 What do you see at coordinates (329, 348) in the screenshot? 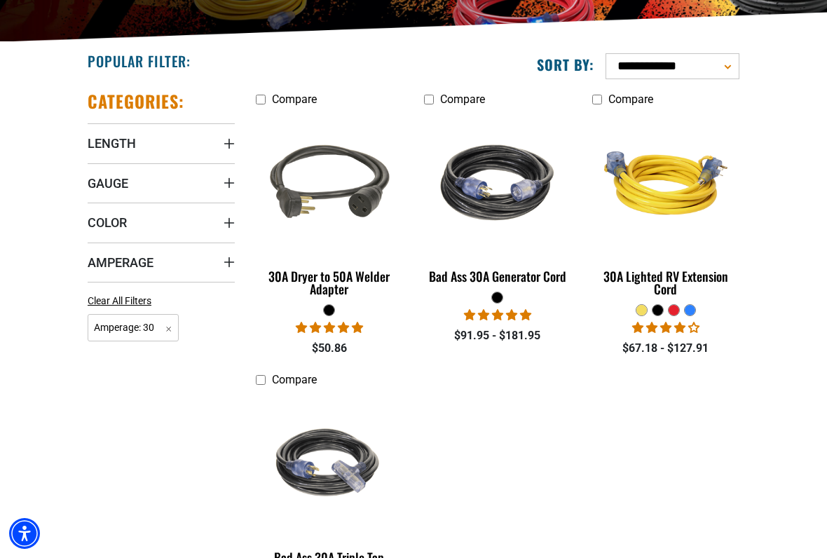
I see `div: $50.86` at bounding box center [329, 348].